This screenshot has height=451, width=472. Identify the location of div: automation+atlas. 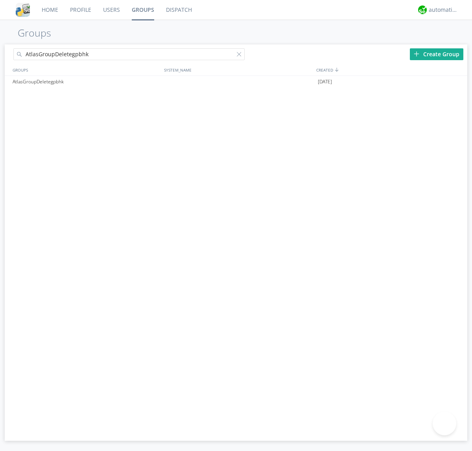
(443, 10).